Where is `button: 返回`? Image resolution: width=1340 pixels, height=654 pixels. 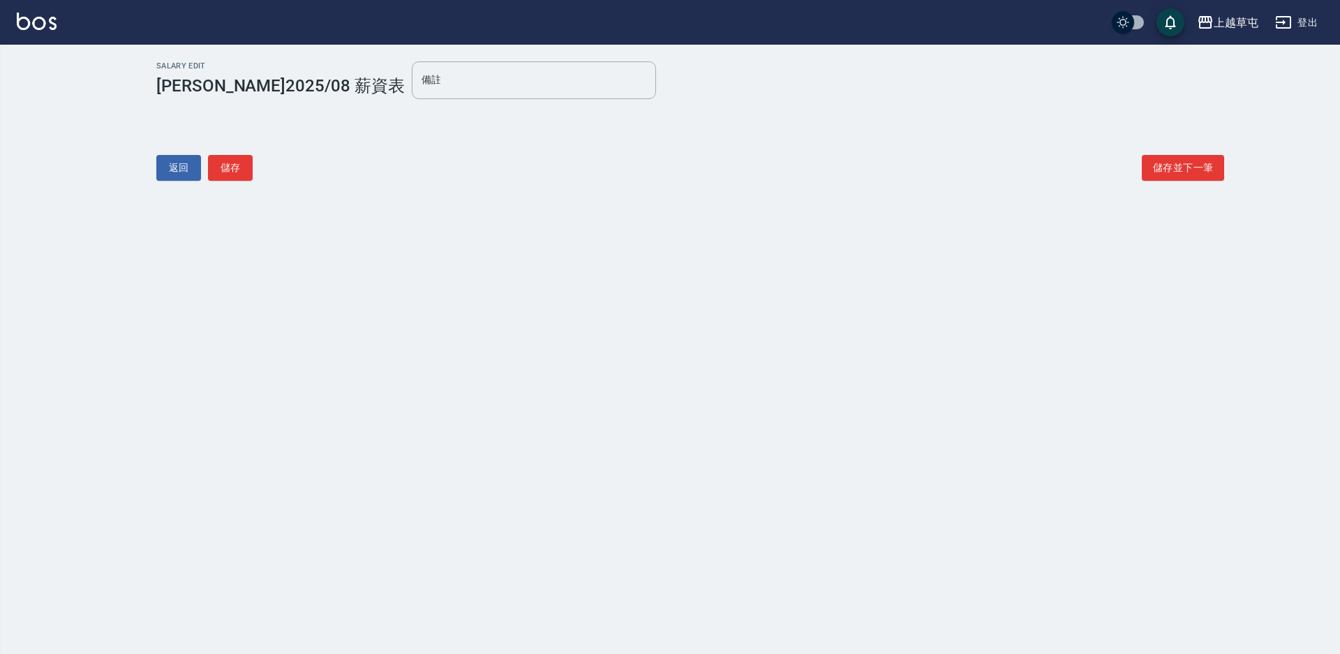
button: 返回 is located at coordinates (179, 168).